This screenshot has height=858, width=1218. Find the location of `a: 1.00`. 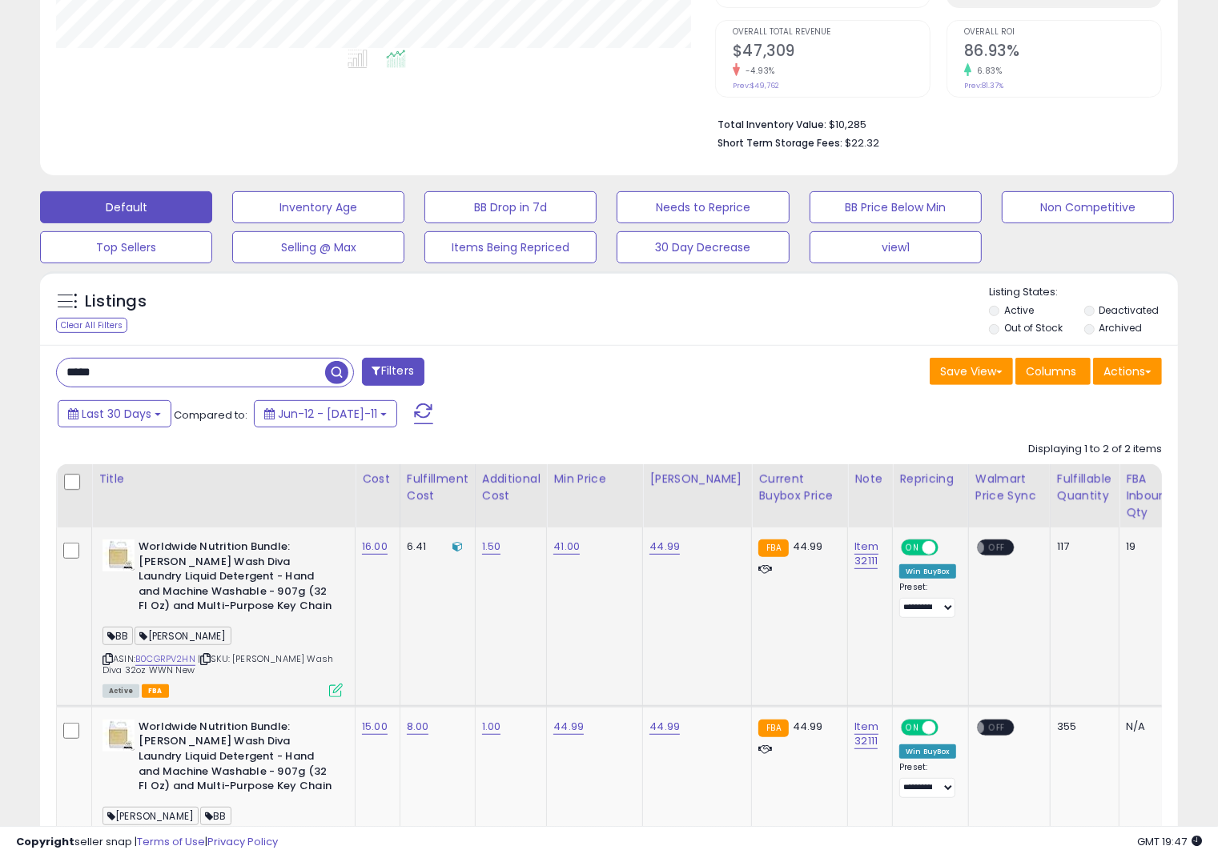

a: 1.00 is located at coordinates (492, 727).